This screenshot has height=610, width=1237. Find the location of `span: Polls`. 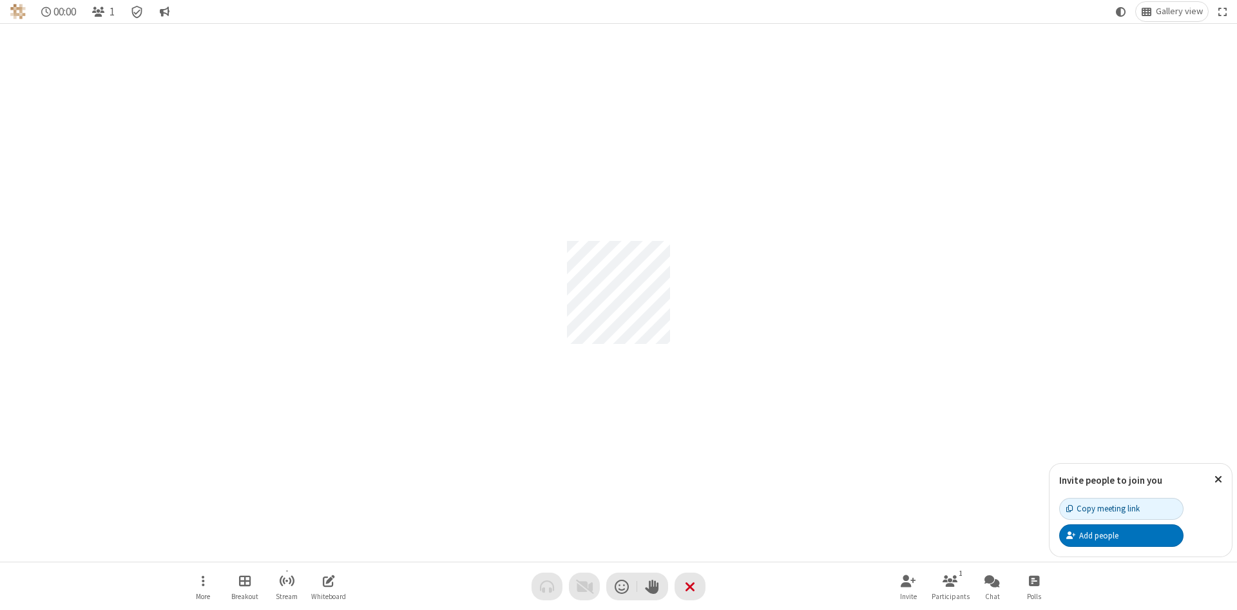

span: Polls is located at coordinates (1034, 597).